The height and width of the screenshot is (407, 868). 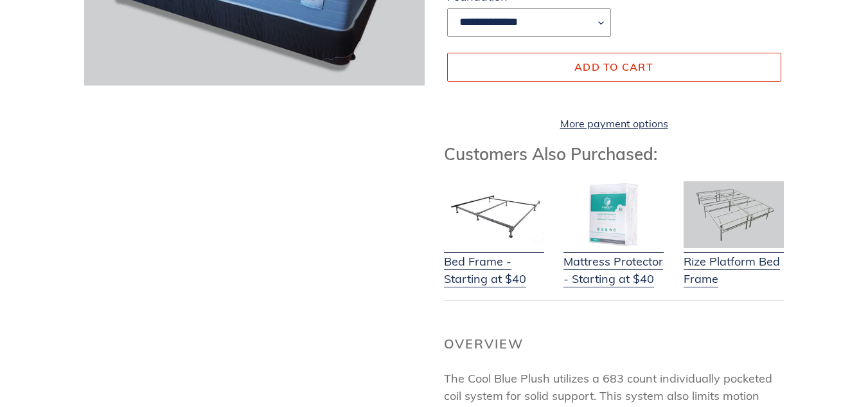 What do you see at coordinates (734, 215) in the screenshot?
I see `img: Adjustable Base` at bounding box center [734, 215].